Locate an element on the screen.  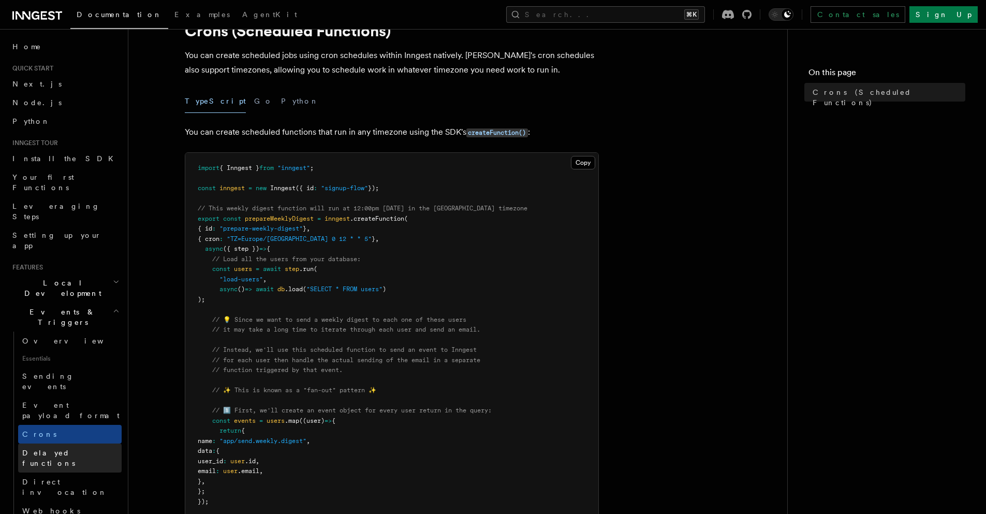
a: Next.js is located at coordinates (65, 84).